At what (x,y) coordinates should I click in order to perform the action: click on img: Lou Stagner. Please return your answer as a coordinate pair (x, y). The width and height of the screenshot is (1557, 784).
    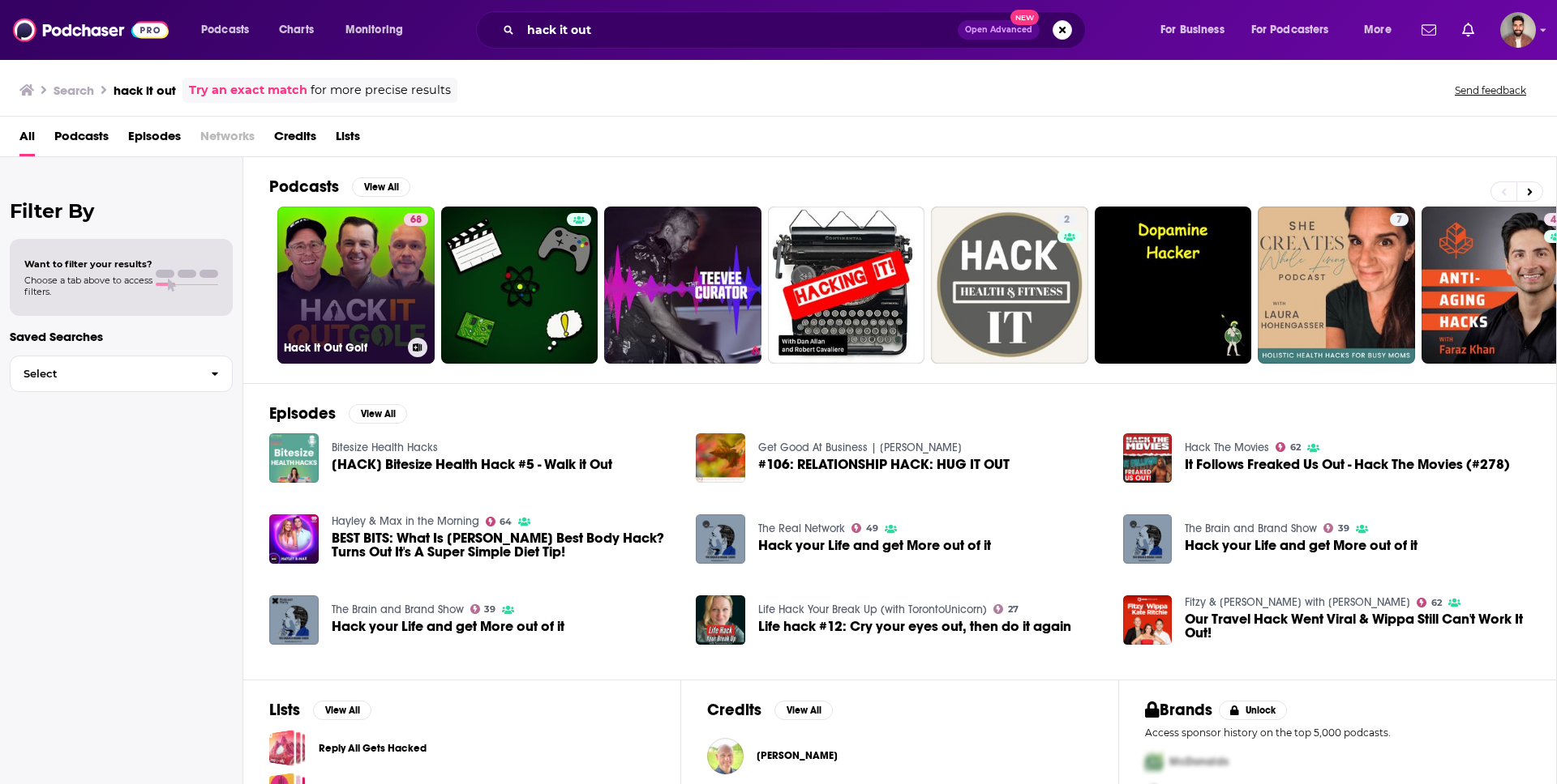
    Looking at the image, I should click on (725, 756).